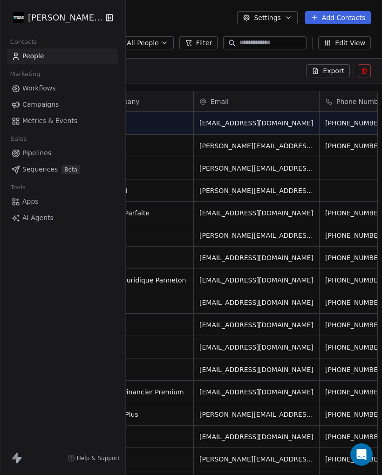  I want to click on a: Help & Support, so click(94, 458).